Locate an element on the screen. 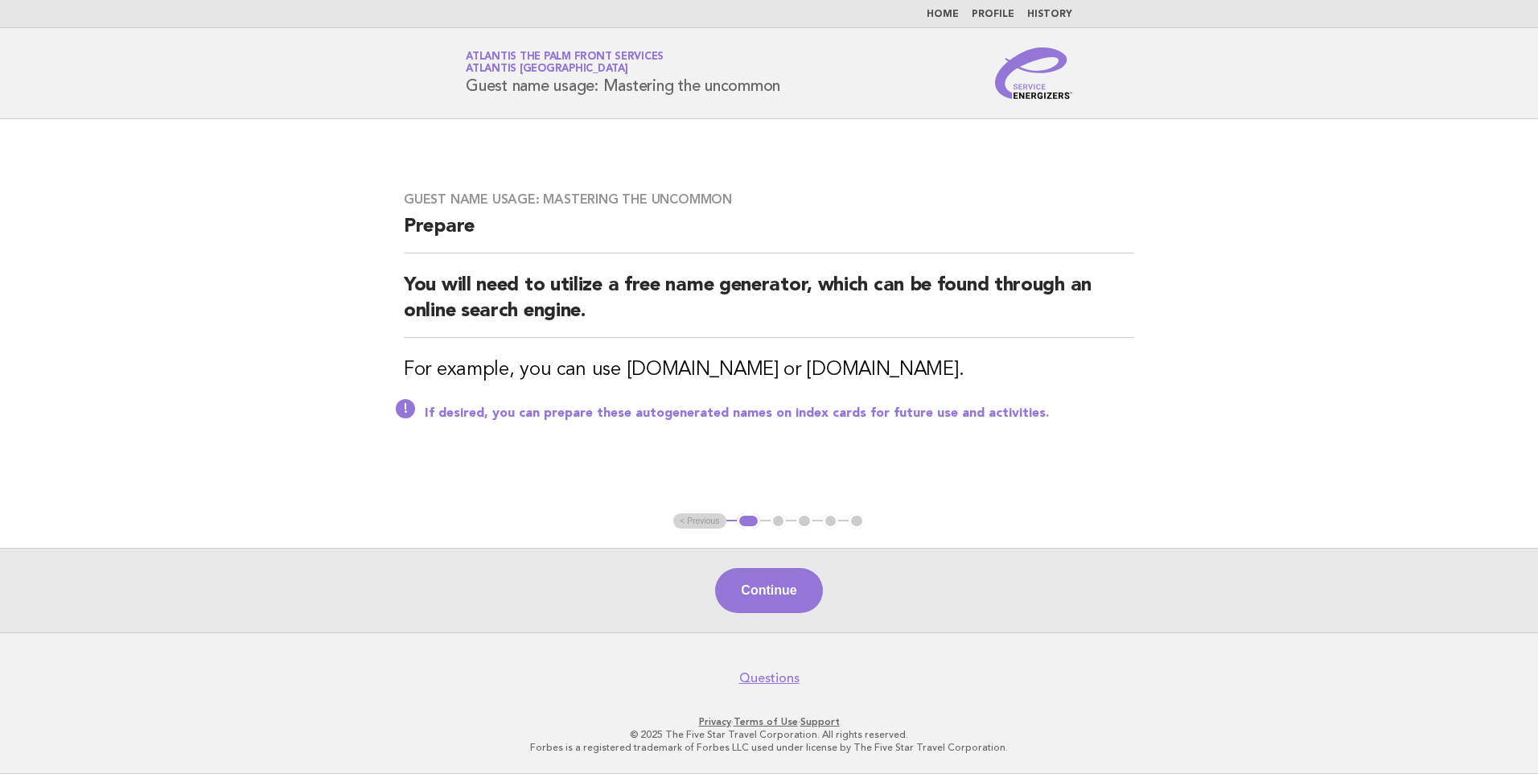 The width and height of the screenshot is (1538, 774). a: Privacy is located at coordinates (715, 722).